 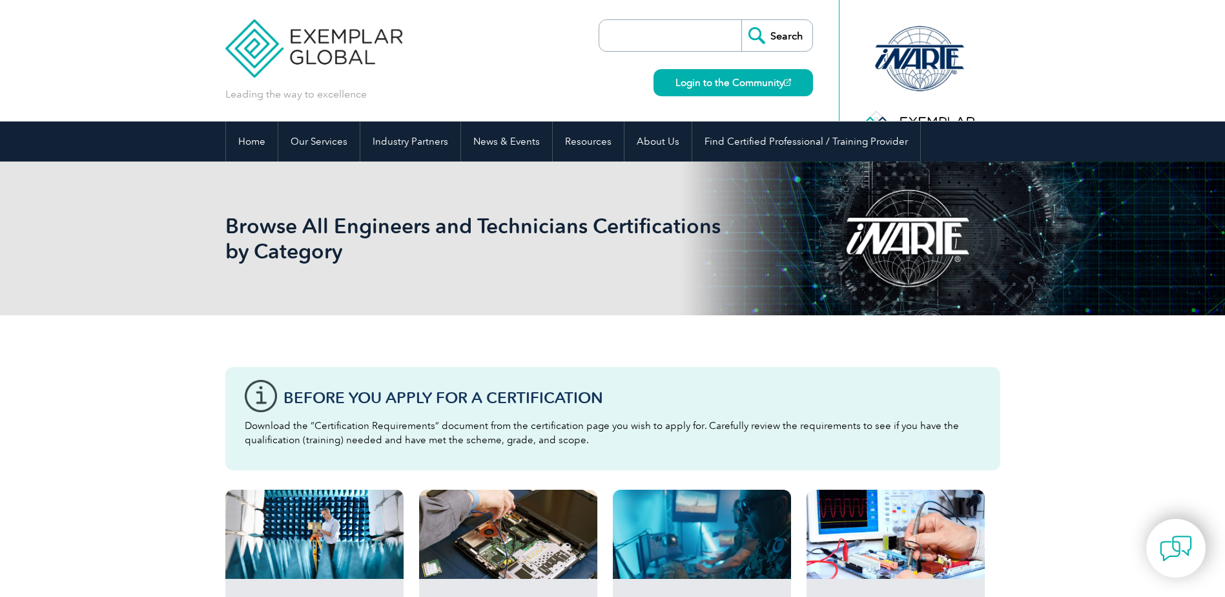 What do you see at coordinates (658, 141) in the screenshot?
I see `a: About Us` at bounding box center [658, 141].